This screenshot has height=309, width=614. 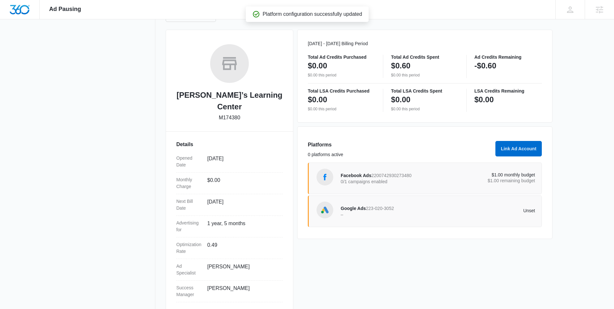 I want to click on button: Link Ad Account, so click(x=519, y=149).